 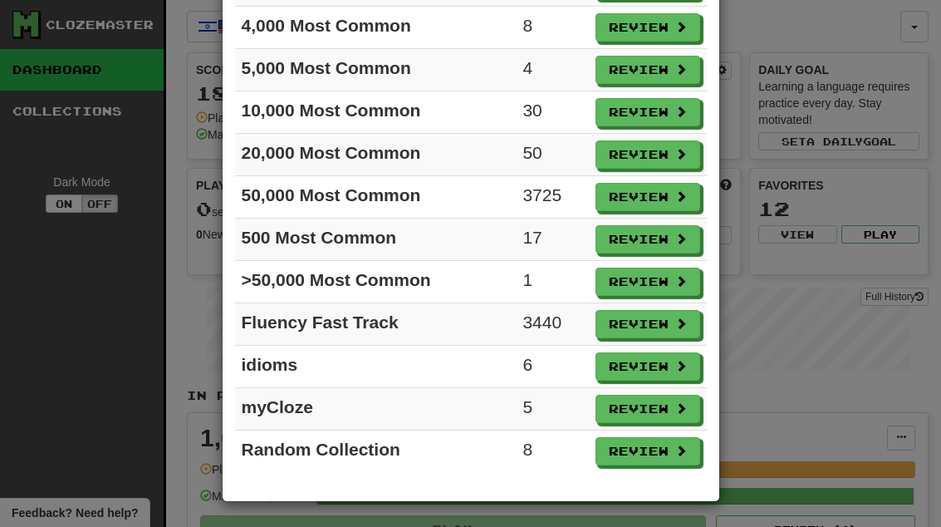 What do you see at coordinates (376, 451) in the screenshot?
I see `td: Random Collection` at bounding box center [376, 451].